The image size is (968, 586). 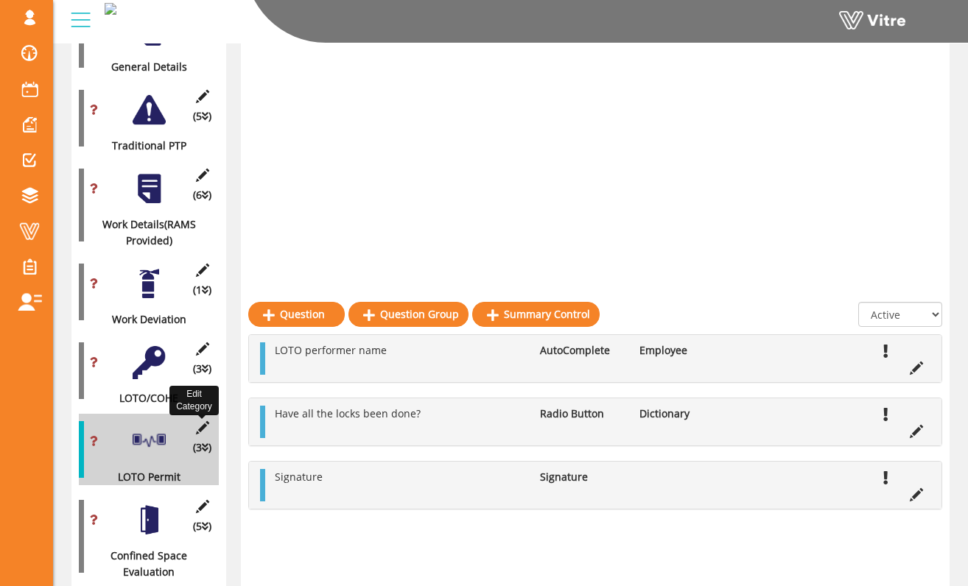 I want to click on div: Edit Category, so click(x=194, y=401).